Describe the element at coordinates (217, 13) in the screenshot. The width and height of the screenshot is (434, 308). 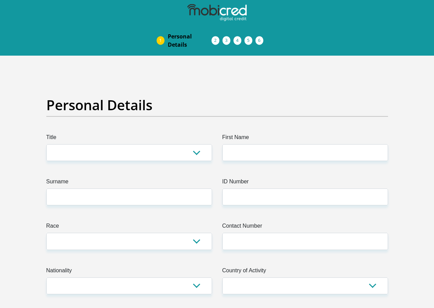
I see `img: mobicred logo` at that location.